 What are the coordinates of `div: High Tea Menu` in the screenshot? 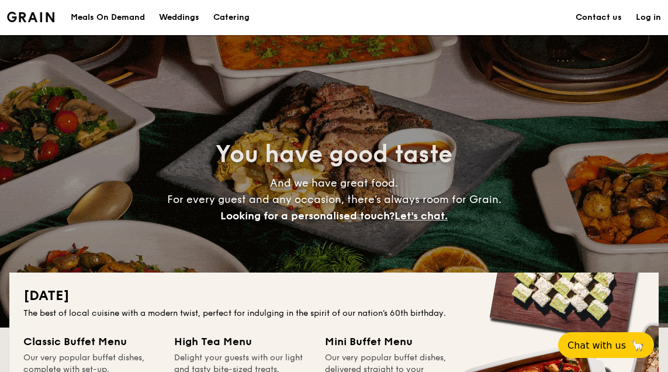 It's located at (243, 342).